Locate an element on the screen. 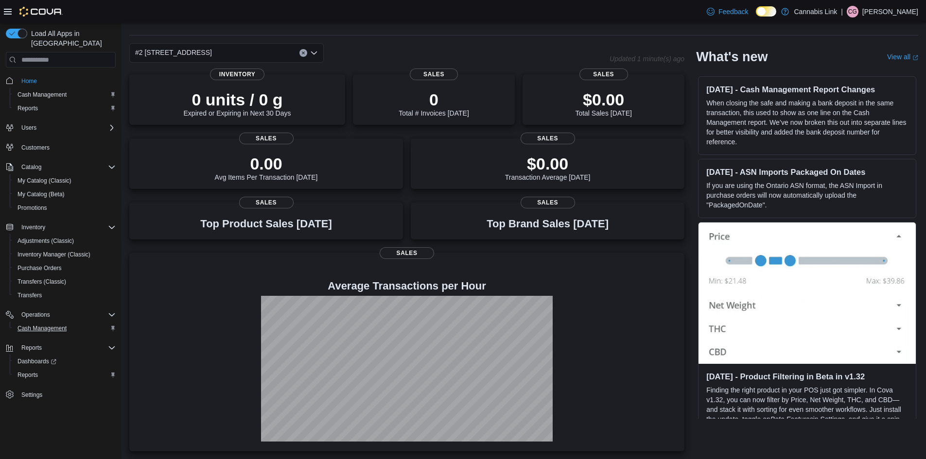  button: Transfers (Classic) is located at coordinates (65, 282).